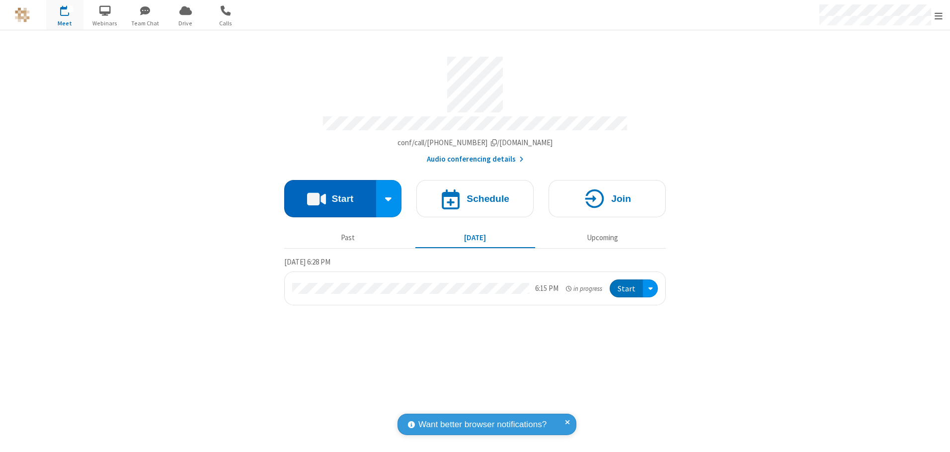 This screenshot has width=950, height=452. Describe the element at coordinates (475, 281) in the screenshot. I see `section: Today's Meetings` at that location.